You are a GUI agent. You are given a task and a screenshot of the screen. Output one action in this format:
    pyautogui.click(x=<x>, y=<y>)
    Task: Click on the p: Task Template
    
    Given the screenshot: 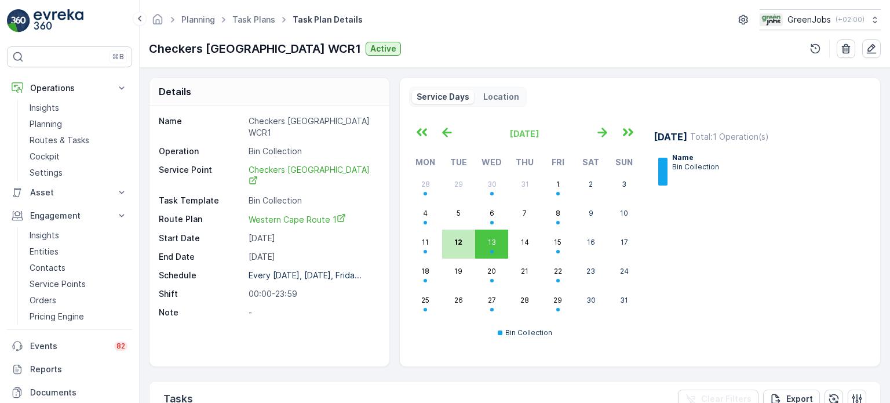 What is the action you would take?
    pyautogui.click(x=201, y=200)
    